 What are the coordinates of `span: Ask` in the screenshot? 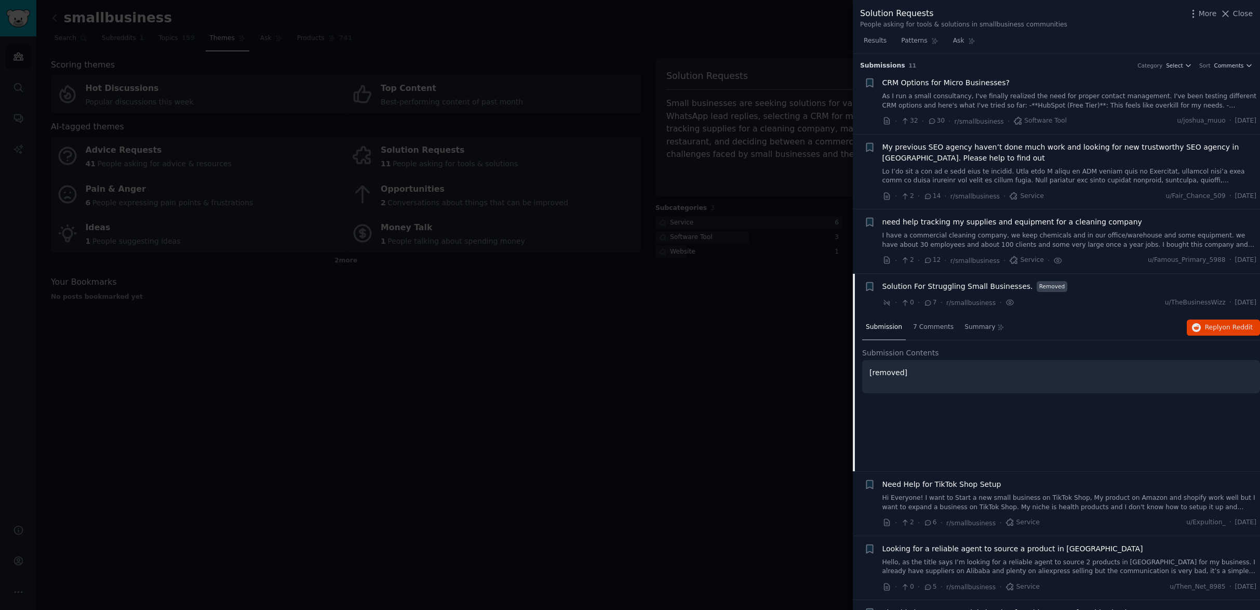 It's located at (959, 41).